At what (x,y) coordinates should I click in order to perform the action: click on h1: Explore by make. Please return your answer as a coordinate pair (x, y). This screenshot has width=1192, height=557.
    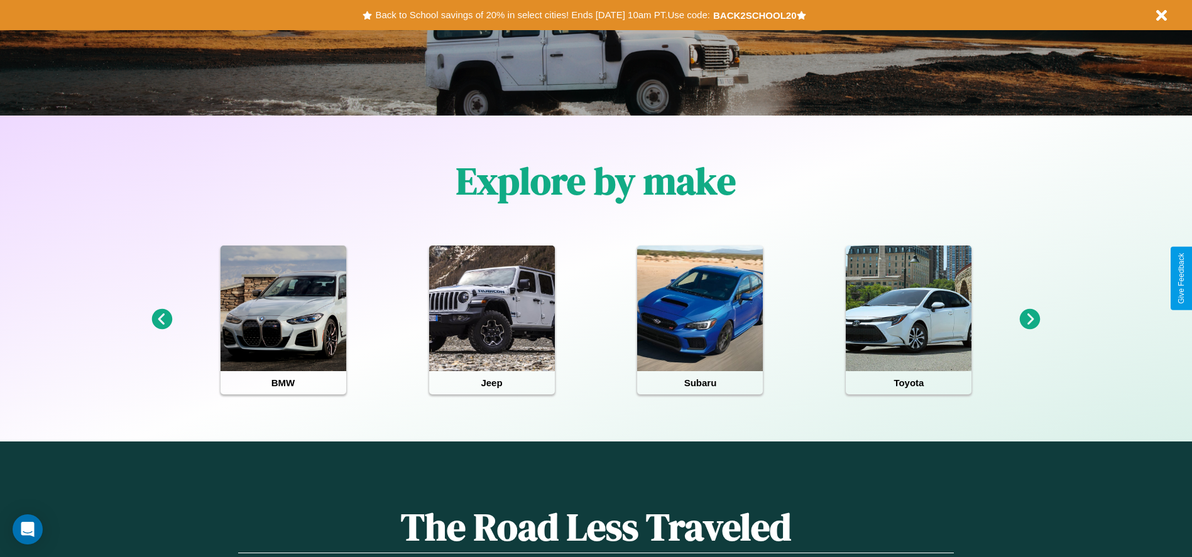
    Looking at the image, I should click on (596, 181).